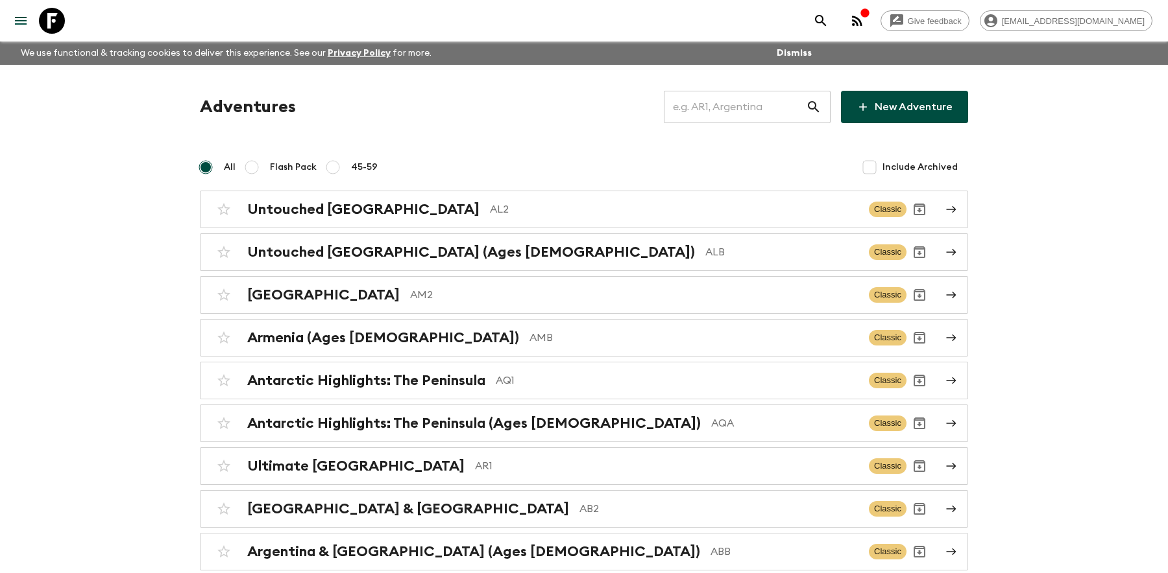 This screenshot has width=1168, height=573. What do you see at coordinates (674, 210) in the screenshot?
I see `p: AL2` at bounding box center [674, 210].